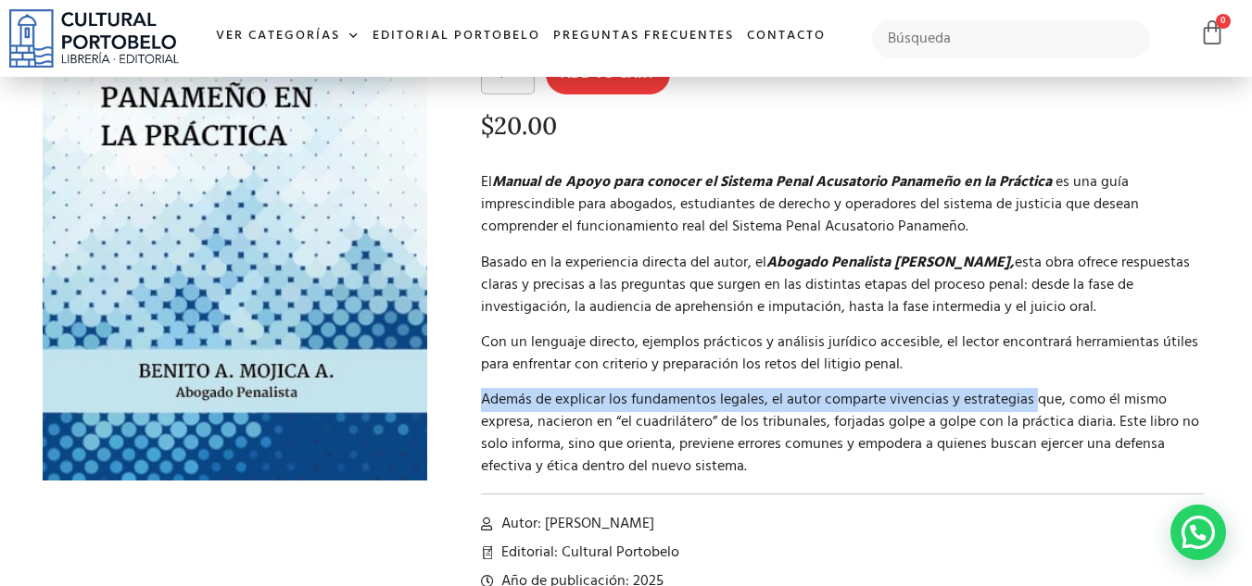 Image resolution: width=1252 pixels, height=586 pixels. What do you see at coordinates (519, 125) in the screenshot?
I see `bdi: 20.00` at bounding box center [519, 125].